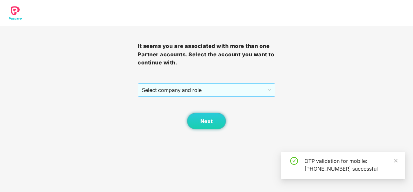  I want to click on button: Next, so click(207, 121).